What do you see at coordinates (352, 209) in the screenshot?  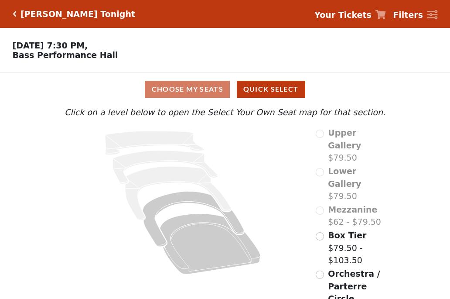 I see `span: Mezzanine` at bounding box center [352, 209].